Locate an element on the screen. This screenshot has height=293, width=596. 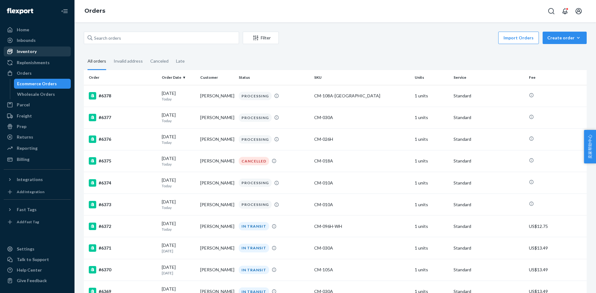
div: #6371 is located at coordinates (123, 248).